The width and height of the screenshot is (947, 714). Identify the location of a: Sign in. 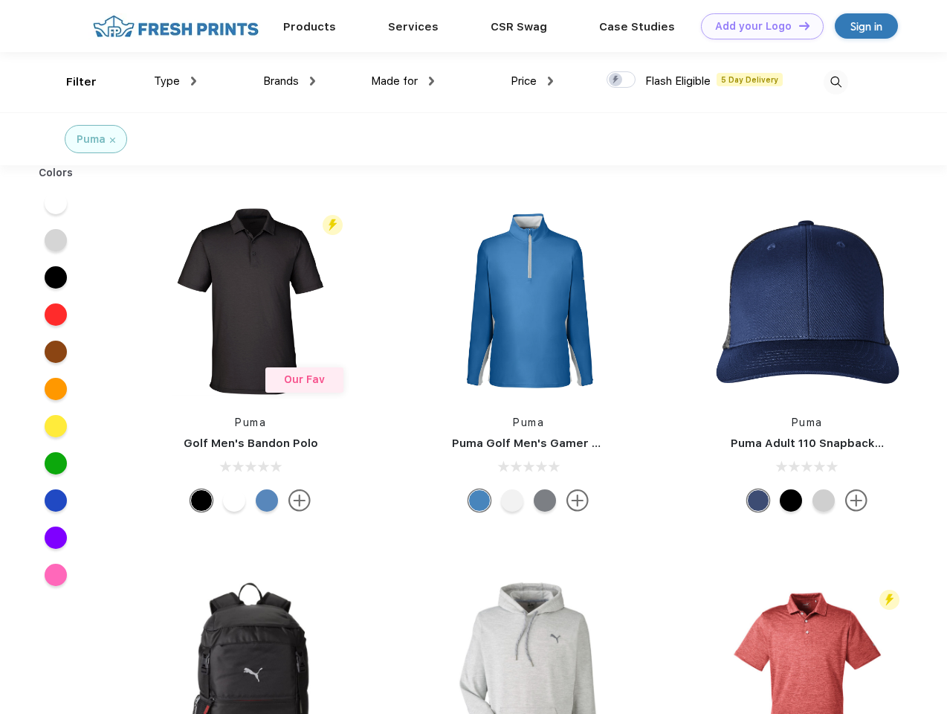
(866, 26).